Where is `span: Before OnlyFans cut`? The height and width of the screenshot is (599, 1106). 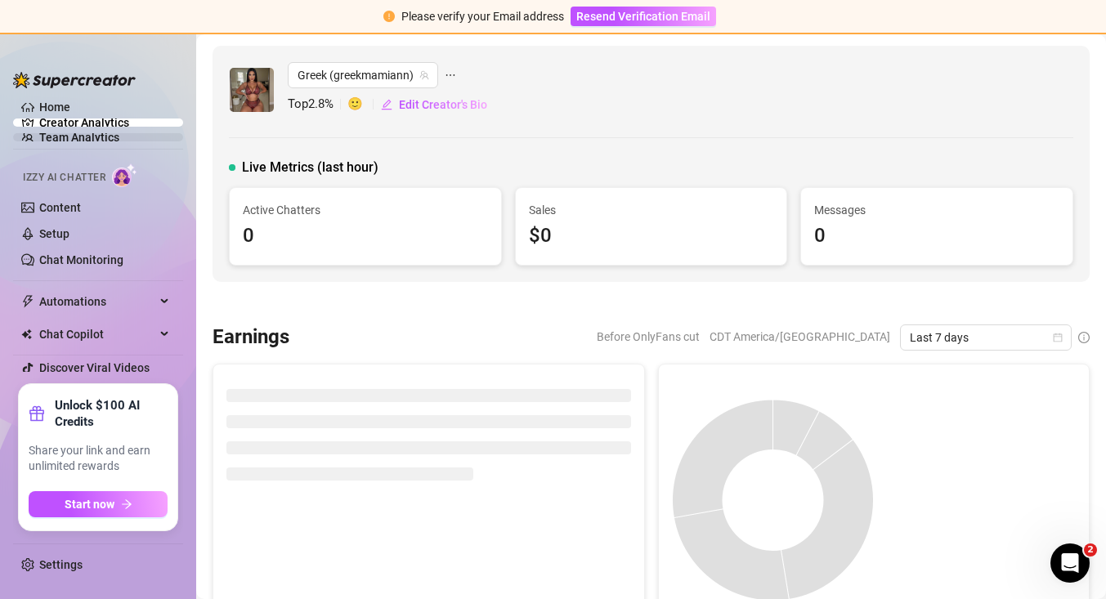 span: Before OnlyFans cut is located at coordinates (648, 337).